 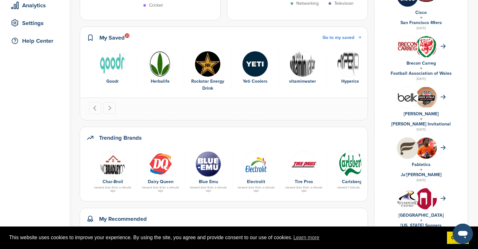 I want to click on img: Tp, so click(x=304, y=164).